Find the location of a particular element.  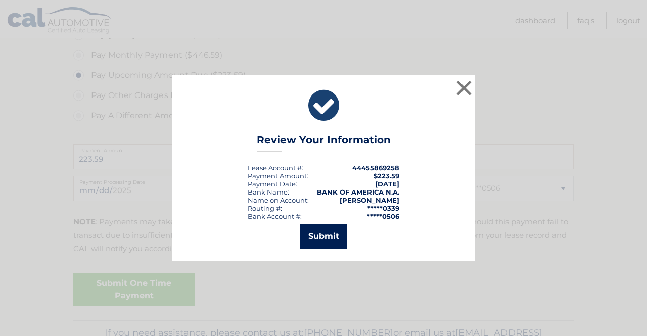

button: Submit is located at coordinates (324, 237).